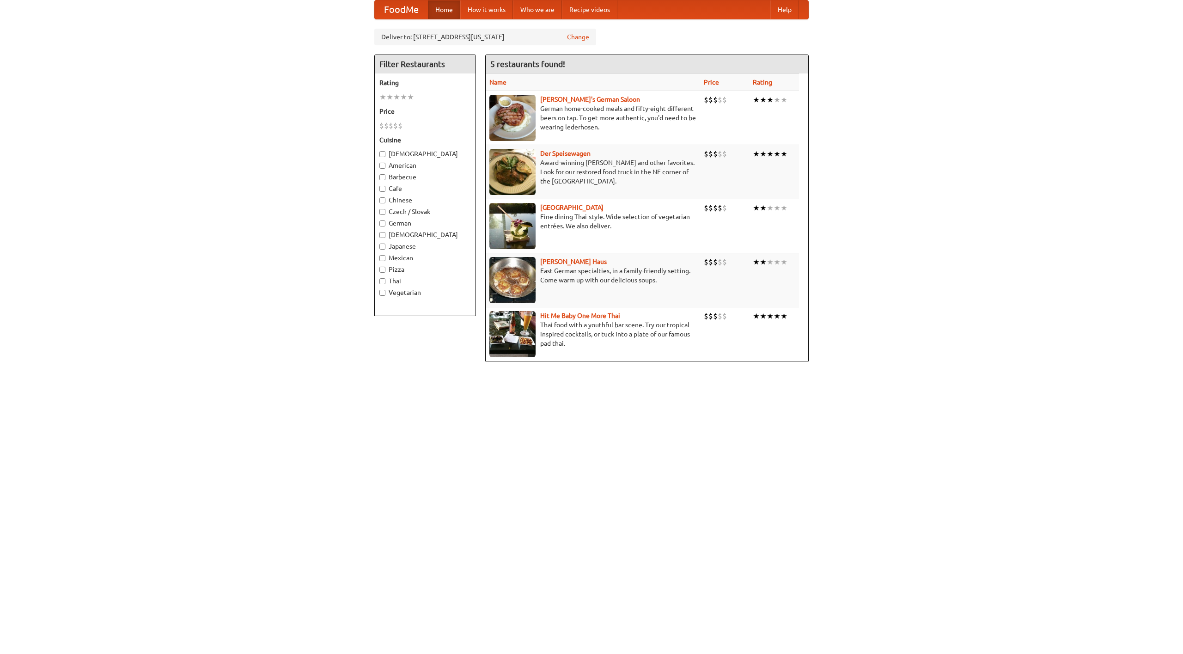  Describe the element at coordinates (593, 275) in the screenshot. I see `p: East German specialties, in a family-friendly setting. Come warm up with our delicious soups.` at that location.